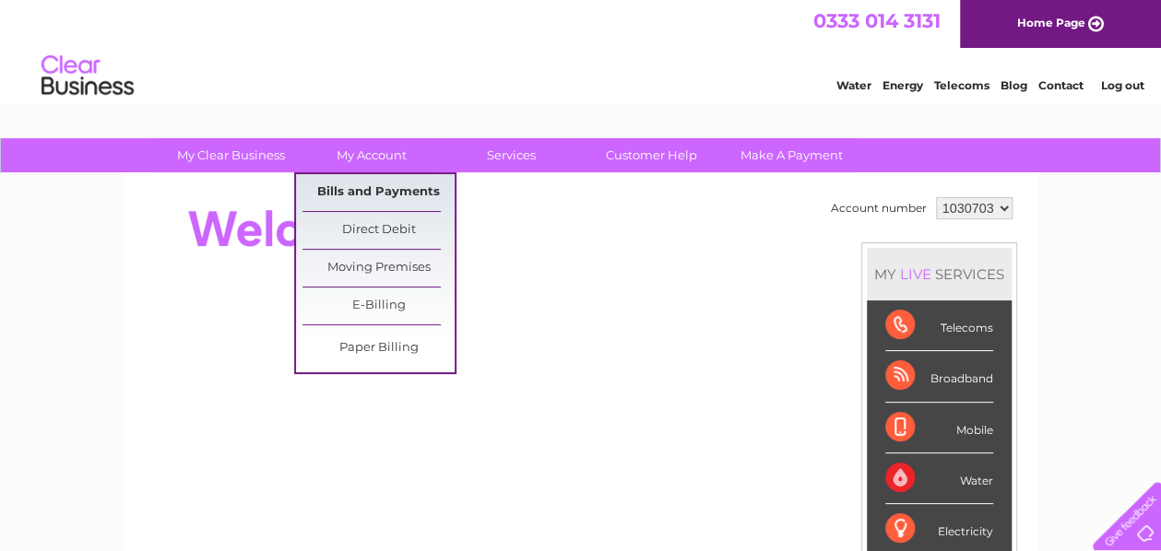 The image size is (1161, 551). Describe the element at coordinates (378, 349) in the screenshot. I see `a: Paper Billing` at that location.